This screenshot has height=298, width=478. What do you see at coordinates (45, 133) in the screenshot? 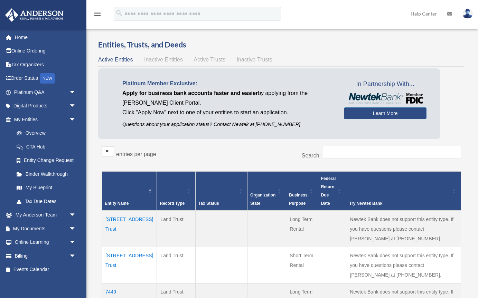
I see `a: Overview` at bounding box center [45, 133].